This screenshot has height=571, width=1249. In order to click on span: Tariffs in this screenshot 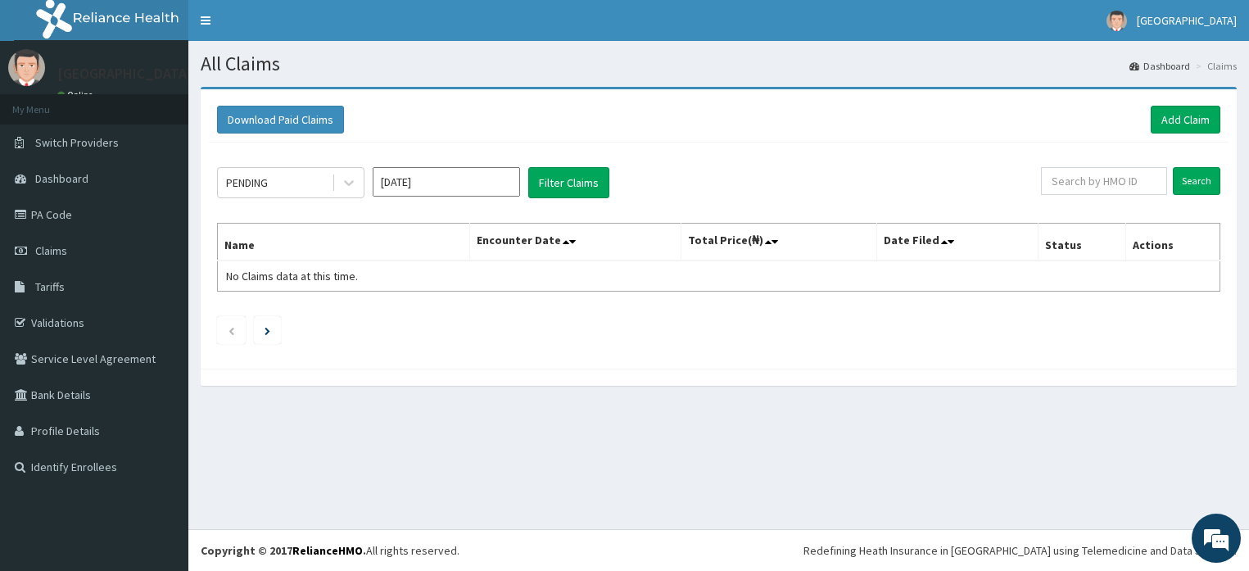, I will do `click(50, 287)`.